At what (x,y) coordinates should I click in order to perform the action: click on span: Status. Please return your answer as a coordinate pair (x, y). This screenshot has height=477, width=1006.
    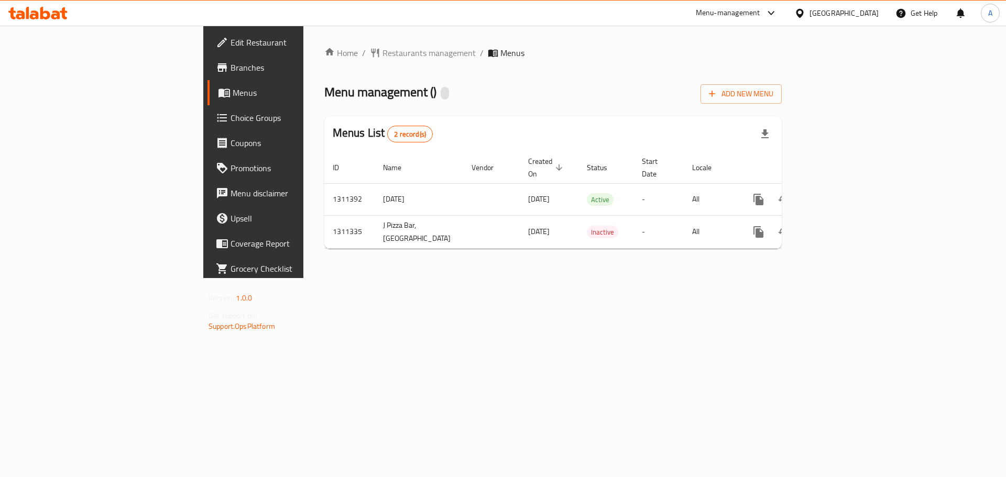
    Looking at the image, I should click on (603, 168).